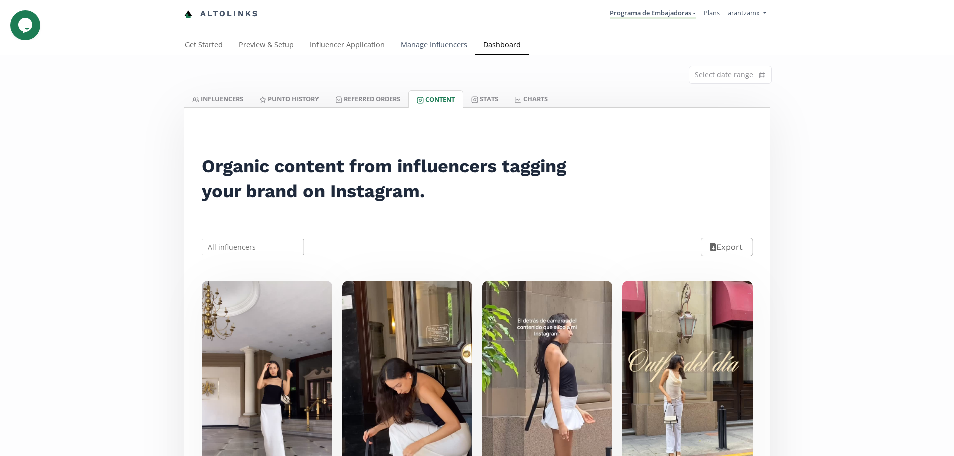  I want to click on h2: Organic content from influencers tagging your brand on Instagram., so click(391, 179).